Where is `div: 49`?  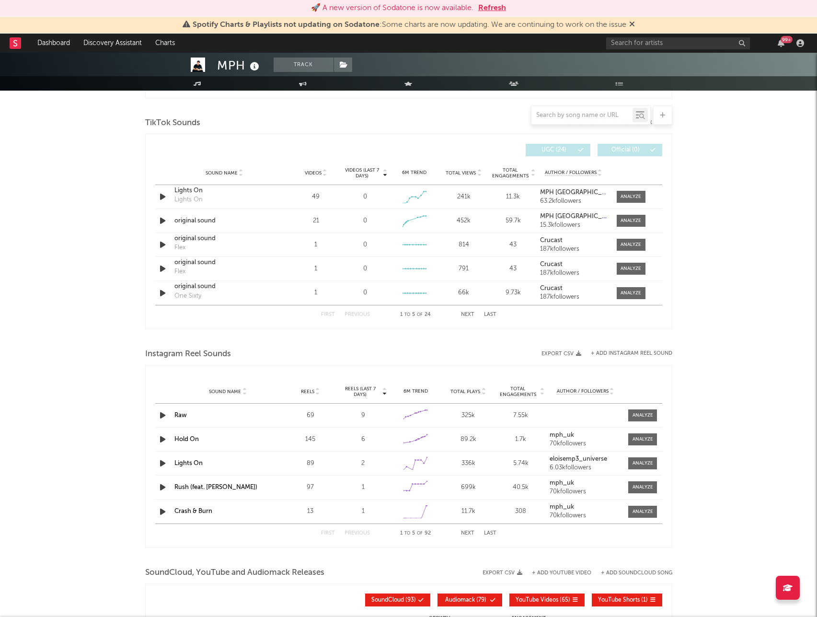
div: 49 is located at coordinates (316, 197).